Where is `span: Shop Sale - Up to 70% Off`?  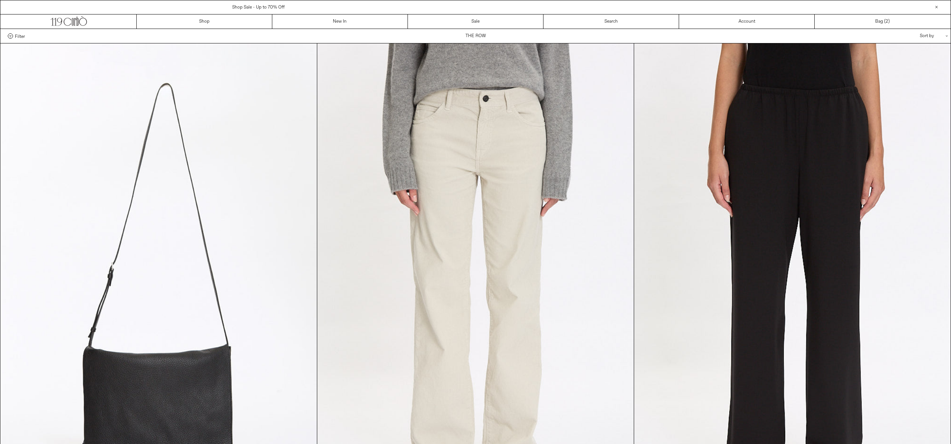
span: Shop Sale - Up to 70% Off is located at coordinates (258, 7).